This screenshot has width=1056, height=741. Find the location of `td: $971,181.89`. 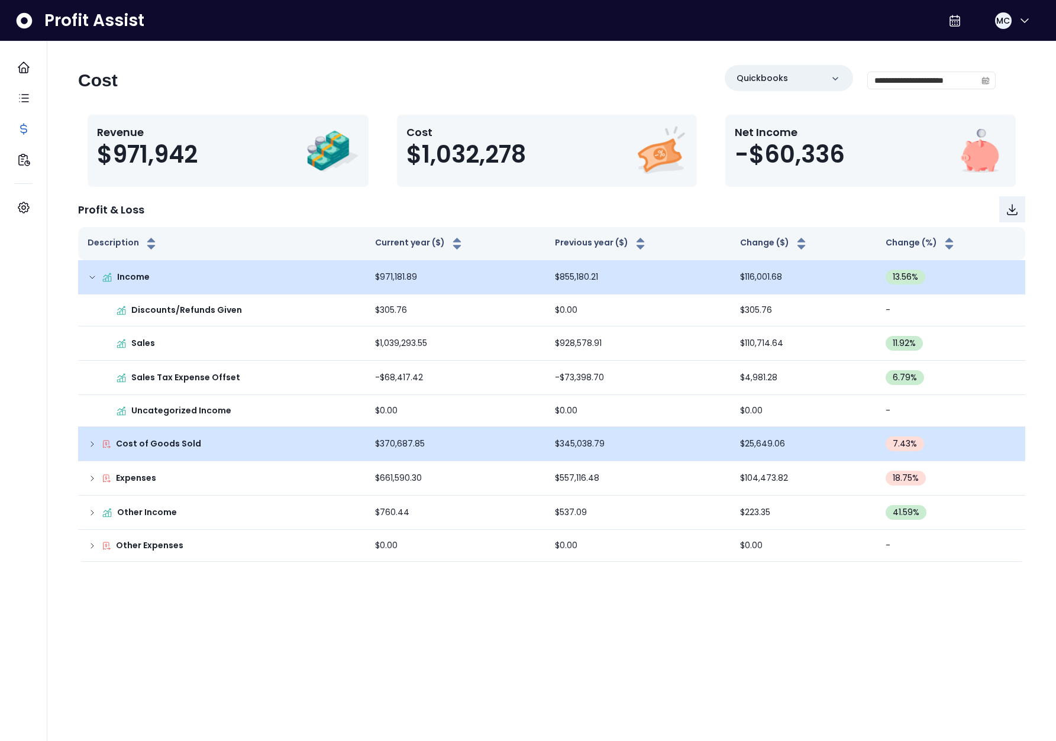

td: $971,181.89 is located at coordinates (455, 277).